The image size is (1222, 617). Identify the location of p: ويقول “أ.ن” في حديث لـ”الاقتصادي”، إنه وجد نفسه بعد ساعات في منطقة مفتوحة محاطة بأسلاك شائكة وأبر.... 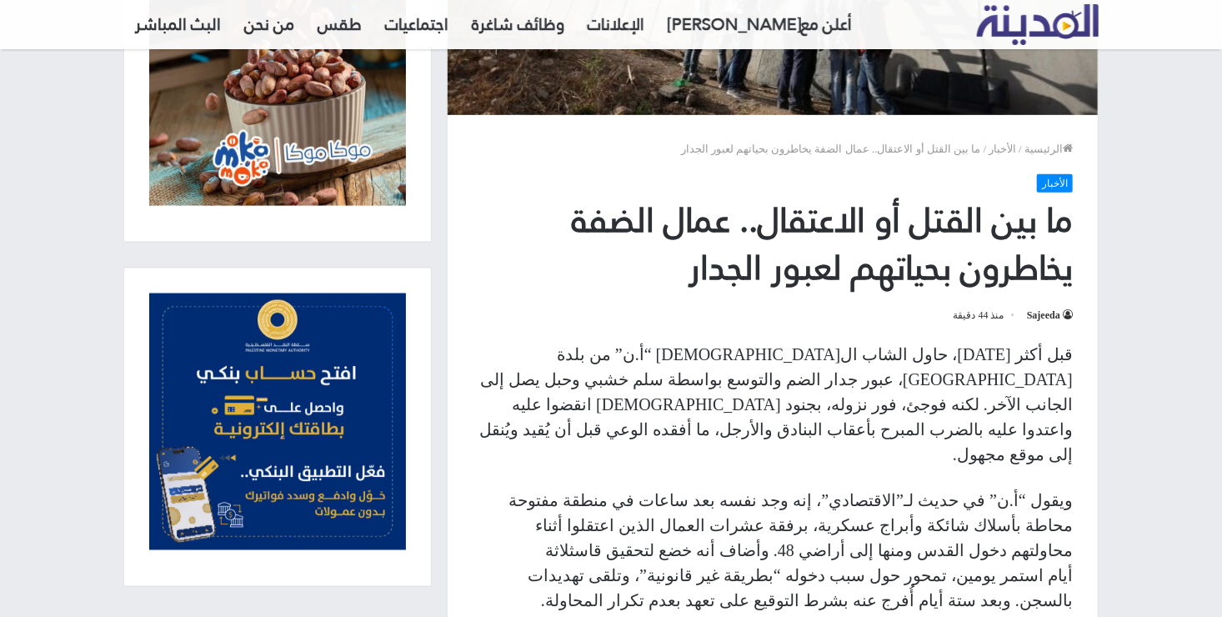
(773, 550).